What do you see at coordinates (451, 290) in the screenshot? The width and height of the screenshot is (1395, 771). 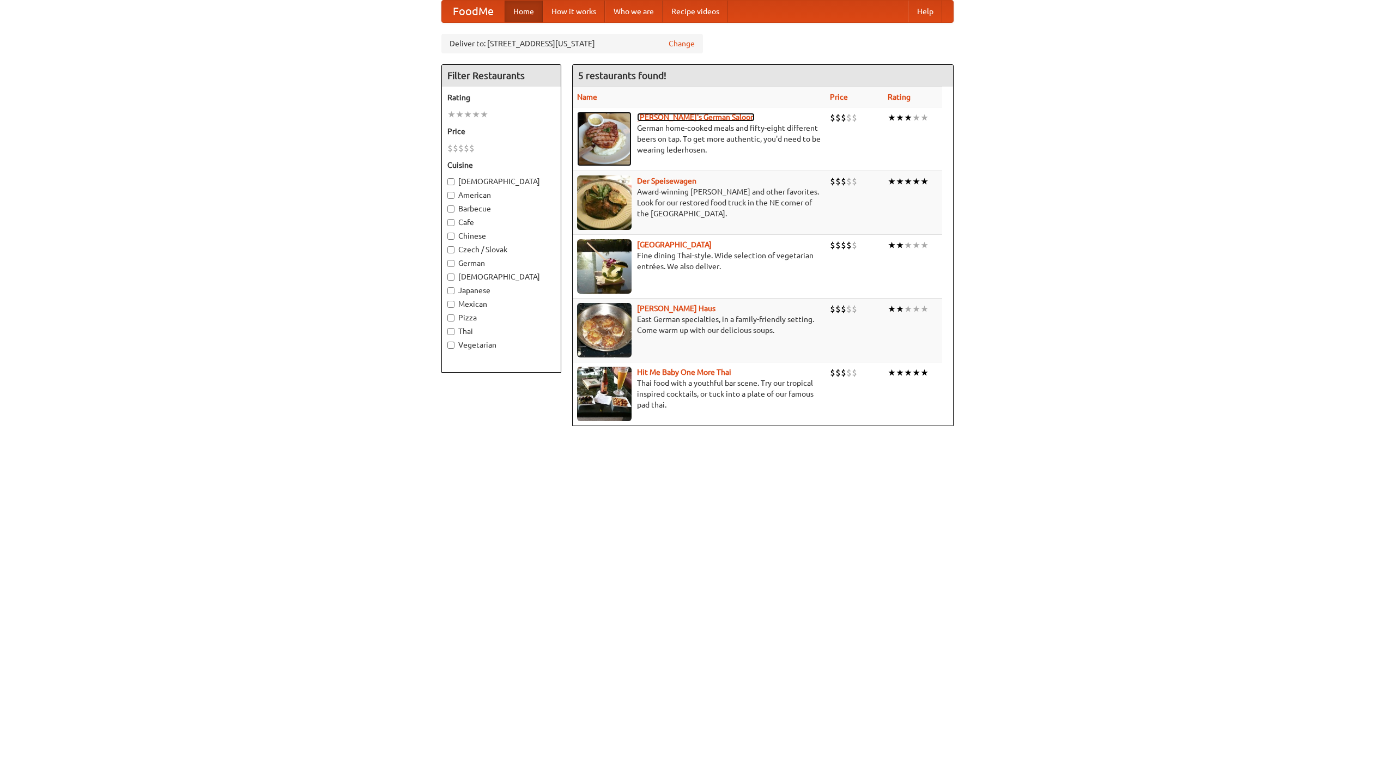 I see `input: Japanese` at bounding box center [451, 290].